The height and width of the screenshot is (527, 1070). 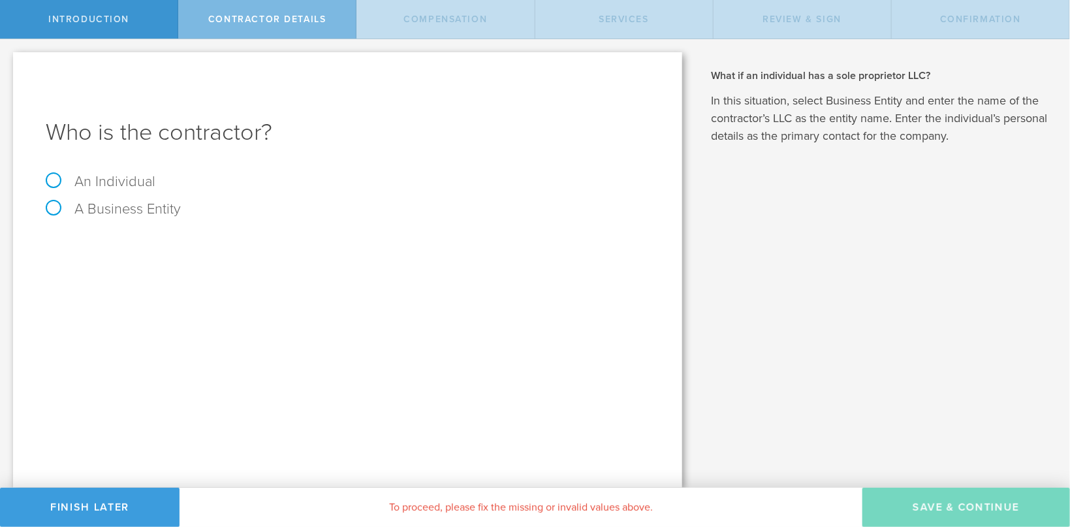 I want to click on span: Review & sign, so click(x=802, y=19).